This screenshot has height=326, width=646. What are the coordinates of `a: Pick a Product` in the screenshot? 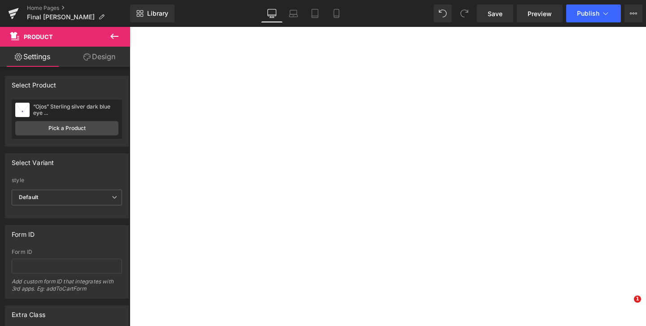 It's located at (67, 128).